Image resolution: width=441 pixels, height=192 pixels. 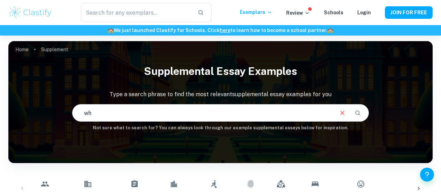 I want to click on a: Clastify logo, so click(x=30, y=13).